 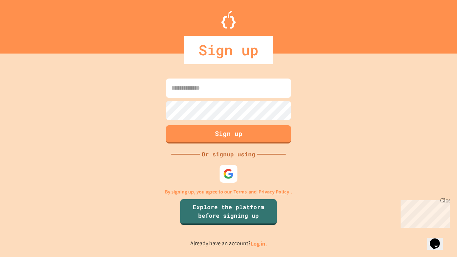 What do you see at coordinates (228, 134) in the screenshot?
I see `button: Sign up` at bounding box center [228, 134].